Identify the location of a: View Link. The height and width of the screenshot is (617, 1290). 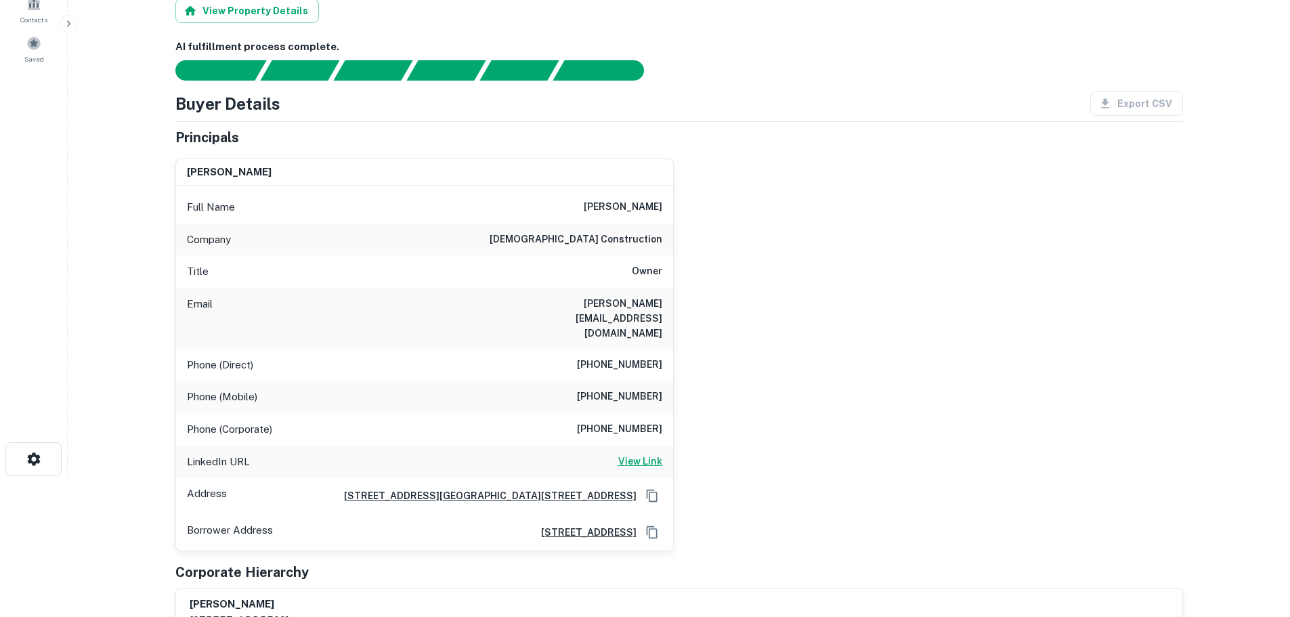
(640, 462).